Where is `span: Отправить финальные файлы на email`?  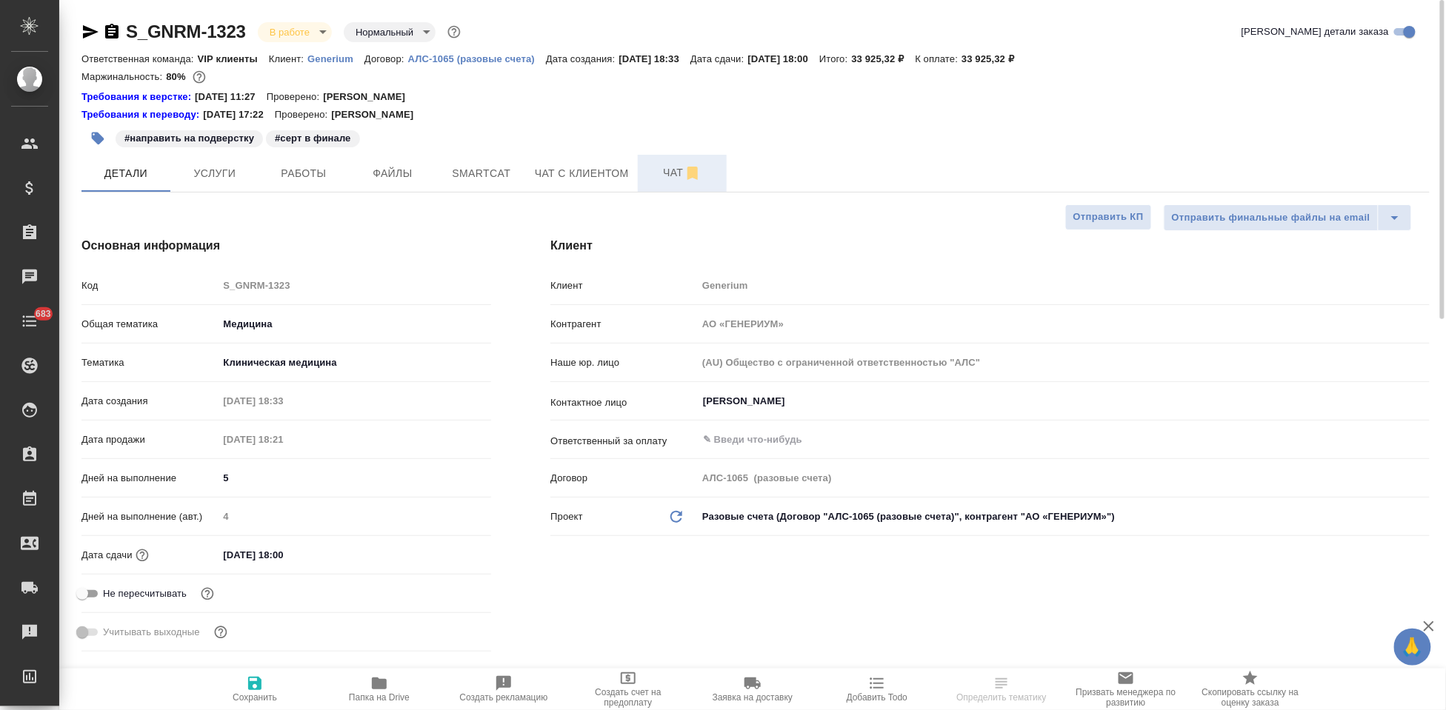
span: Отправить финальные файлы на email is located at coordinates (1271, 218).